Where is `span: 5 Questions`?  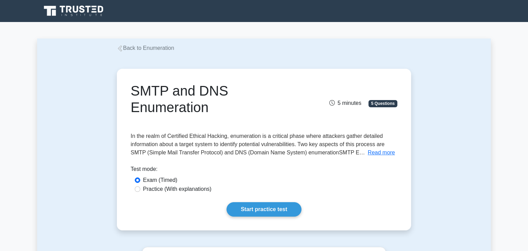
span: 5 Questions is located at coordinates (383, 104).